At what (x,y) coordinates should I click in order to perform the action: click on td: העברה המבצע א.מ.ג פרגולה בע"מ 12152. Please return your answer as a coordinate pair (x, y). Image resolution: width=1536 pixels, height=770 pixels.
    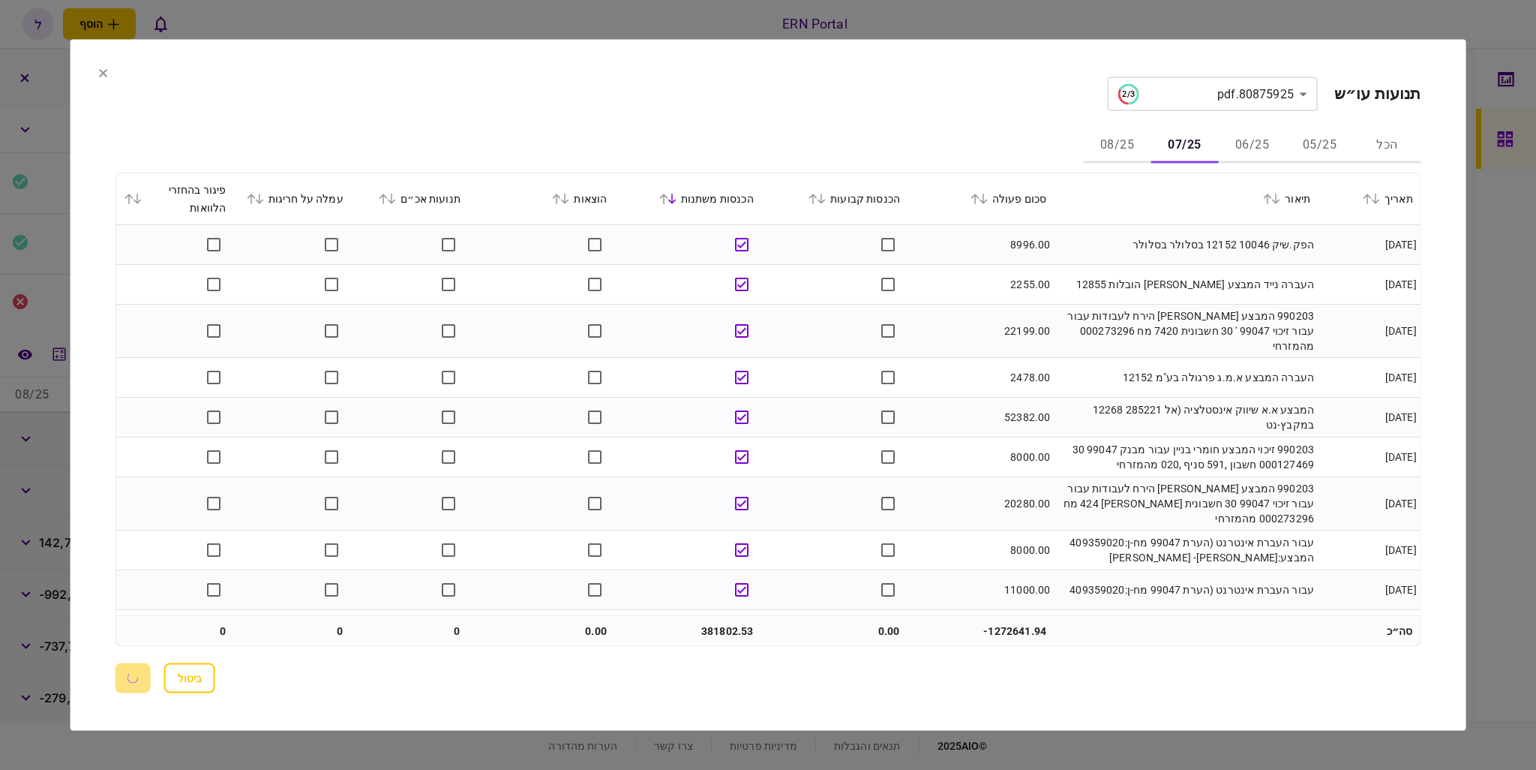
    Looking at the image, I should click on (1186, 377).